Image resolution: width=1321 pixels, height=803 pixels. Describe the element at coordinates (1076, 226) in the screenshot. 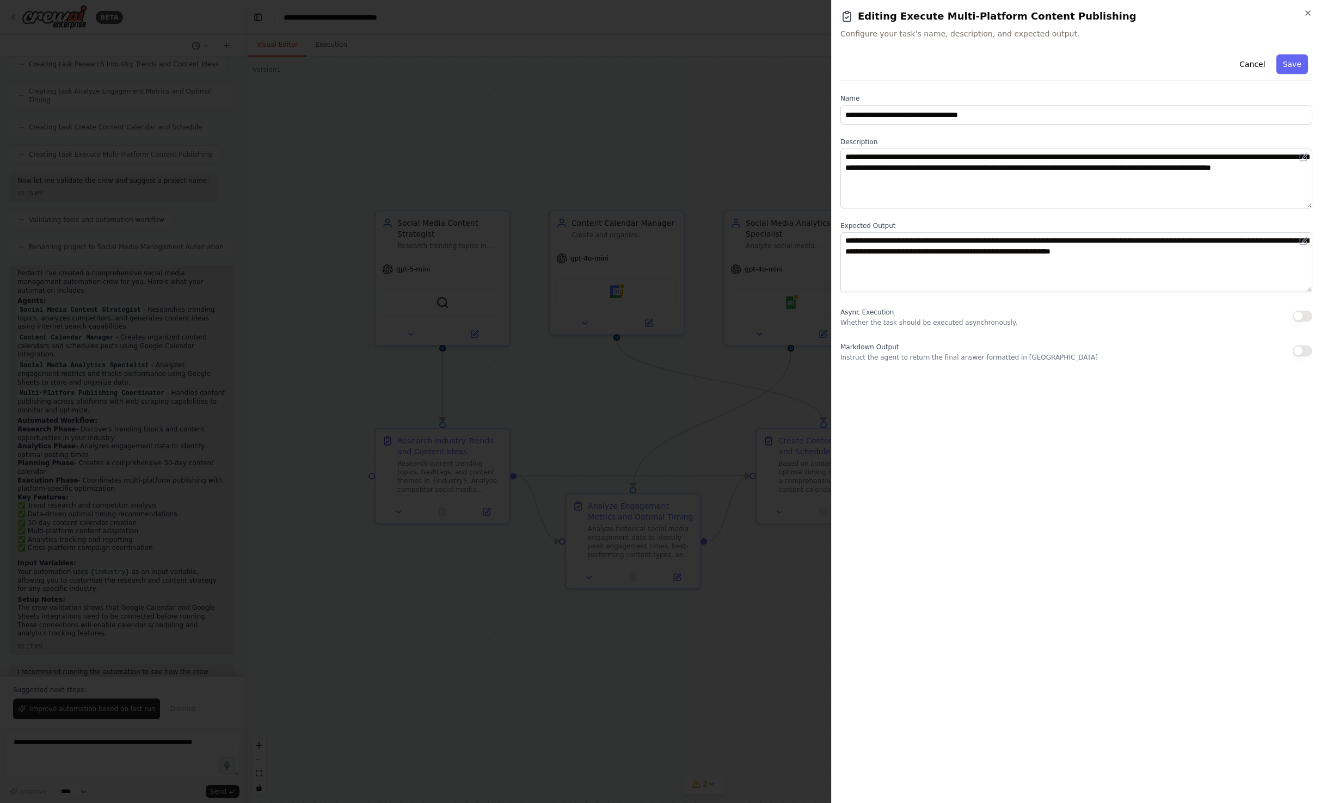

I see `label: Expected Output` at that location.